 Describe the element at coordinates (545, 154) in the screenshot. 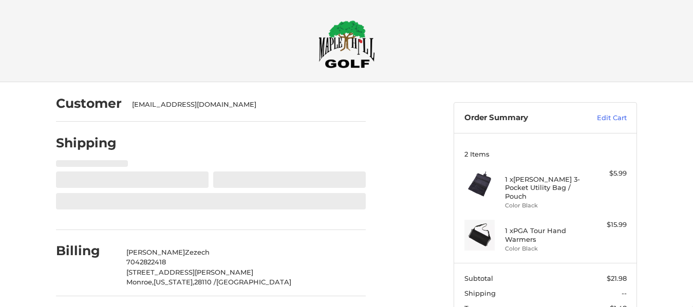

I see `h3: 2 Items` at that location.